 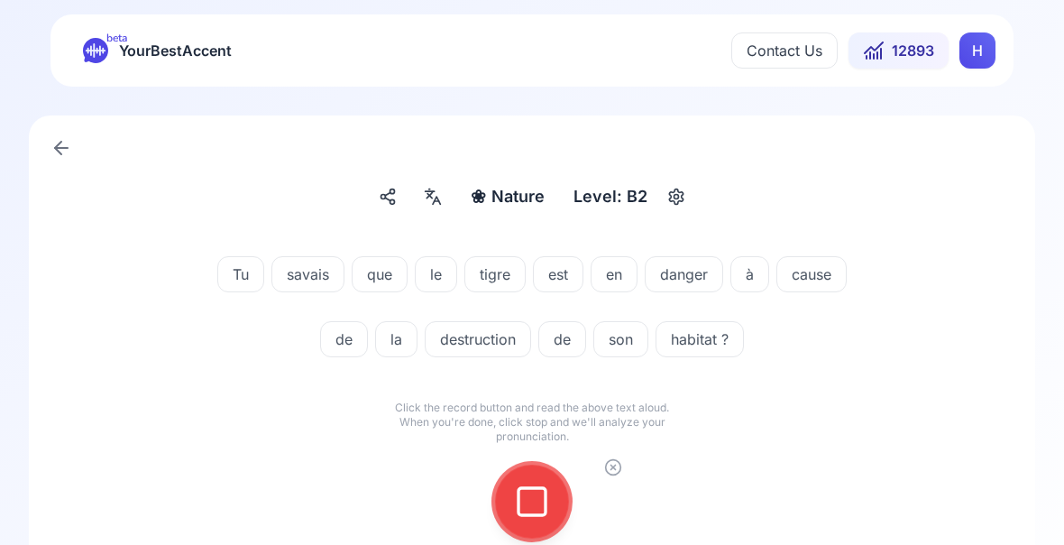 I want to click on span: son, so click(x=620, y=339).